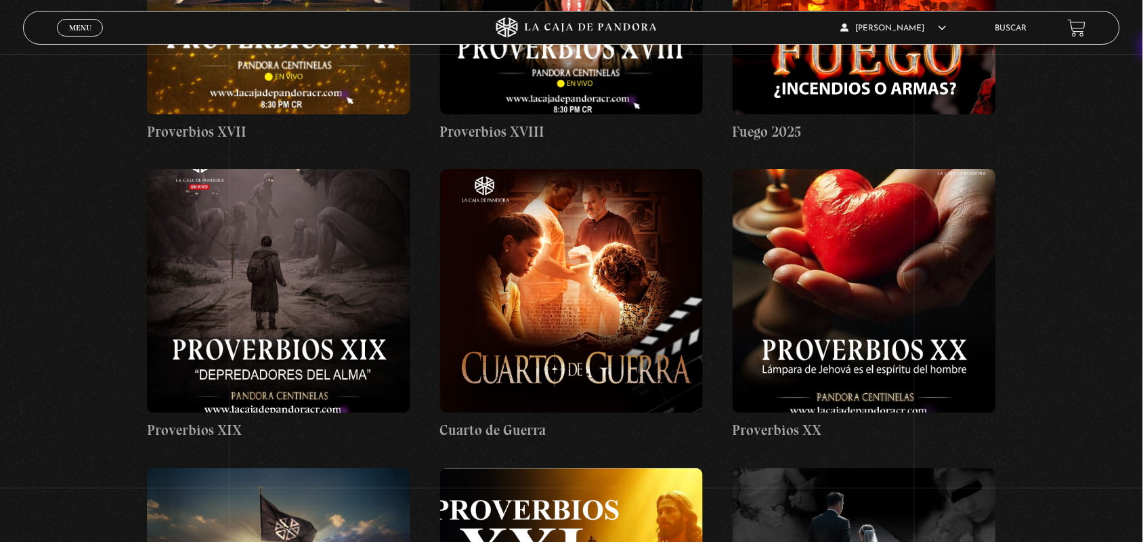  Describe the element at coordinates (571, 305) in the screenshot. I see `a: Cuarto de Guerra` at that location.